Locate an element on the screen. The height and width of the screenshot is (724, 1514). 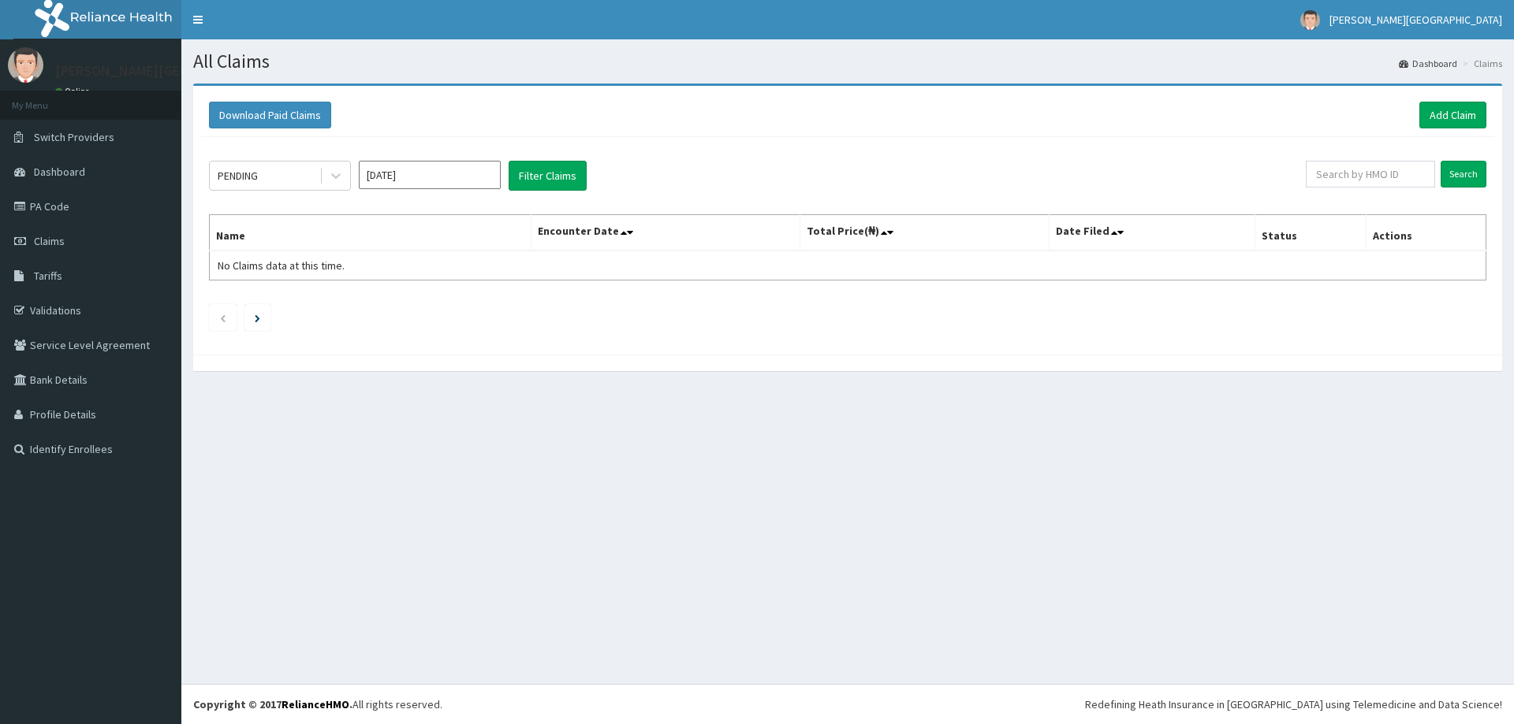
th: Name is located at coordinates (371, 233).